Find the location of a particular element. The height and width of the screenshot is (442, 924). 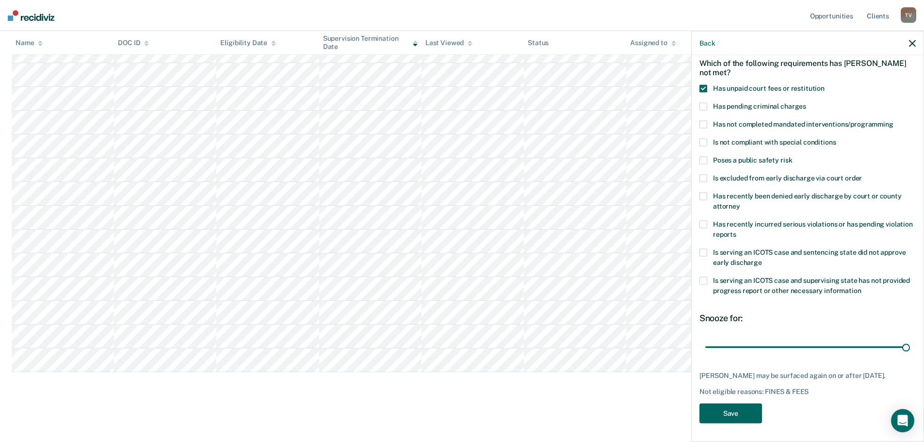

span: Is not compliant with special conditions is located at coordinates (774, 142).